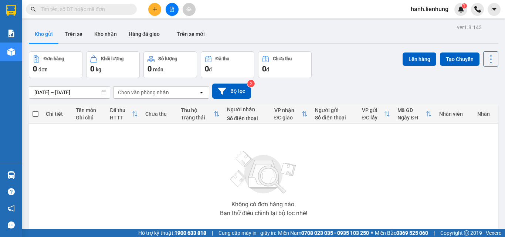 Image resolution: width=505 pixels, height=237 pixels. I want to click on span: search, so click(33, 9).